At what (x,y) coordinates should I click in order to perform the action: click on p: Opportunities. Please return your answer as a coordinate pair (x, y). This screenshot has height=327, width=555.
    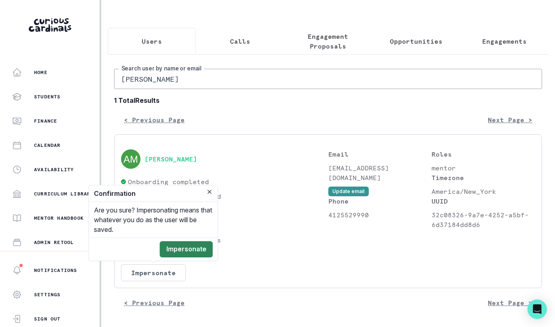
    Looking at the image, I should click on (416, 41).